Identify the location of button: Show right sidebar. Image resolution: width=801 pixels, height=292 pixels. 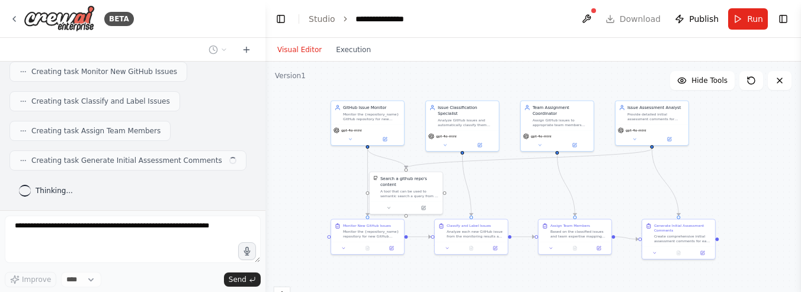
(783, 19).